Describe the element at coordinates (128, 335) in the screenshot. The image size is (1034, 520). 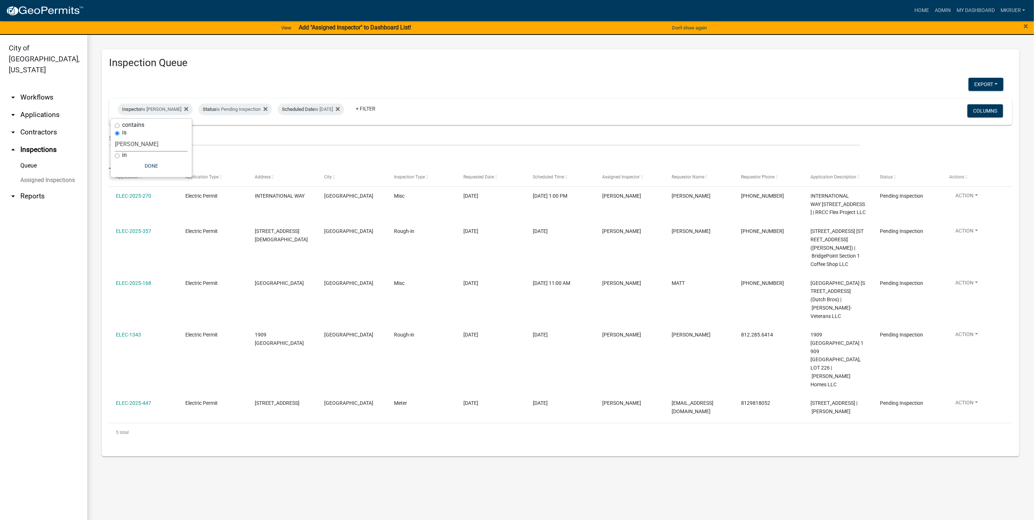
I see `a: ELEC-1343` at that location.